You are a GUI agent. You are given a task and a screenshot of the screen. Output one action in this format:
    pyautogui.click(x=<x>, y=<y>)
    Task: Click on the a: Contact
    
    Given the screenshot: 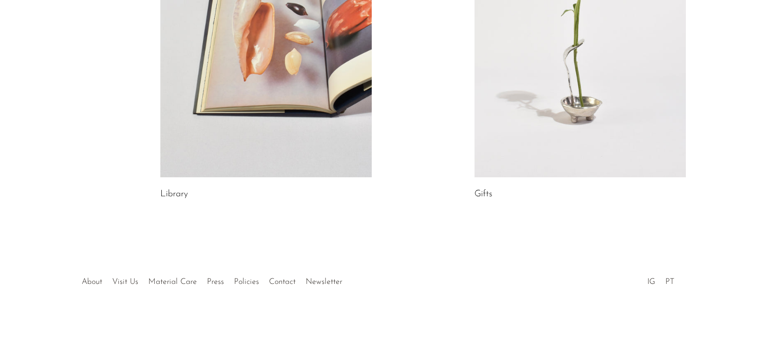 What is the action you would take?
    pyautogui.click(x=282, y=282)
    